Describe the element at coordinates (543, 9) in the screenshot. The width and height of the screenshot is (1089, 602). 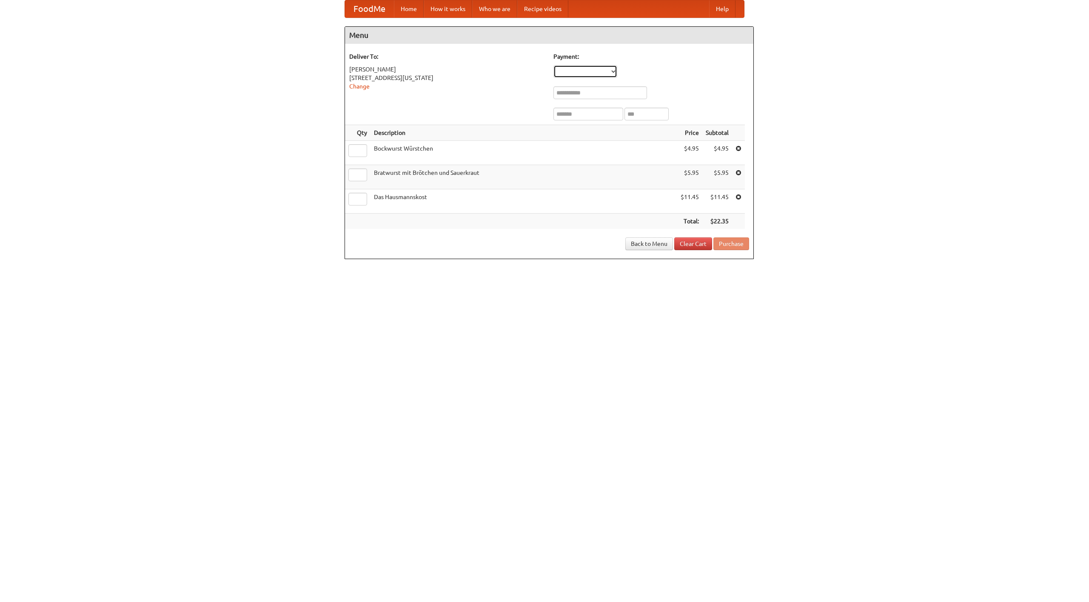
I see `a: Recipe videos` at that location.